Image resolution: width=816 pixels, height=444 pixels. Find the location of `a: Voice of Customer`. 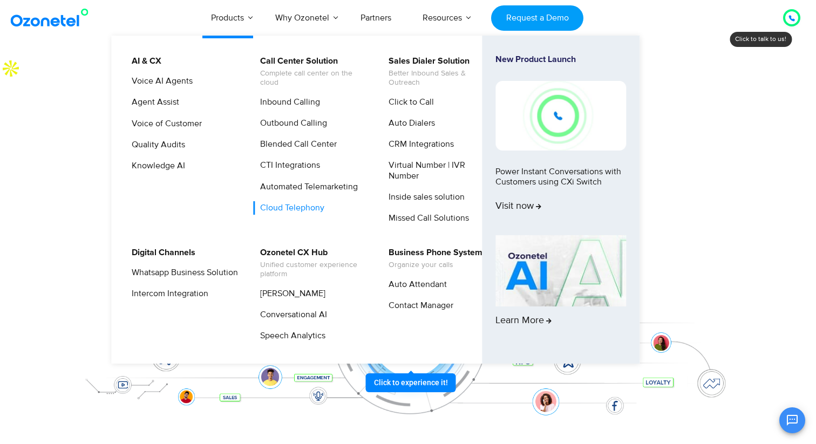

a: Voice of Customer is located at coordinates (164, 124).